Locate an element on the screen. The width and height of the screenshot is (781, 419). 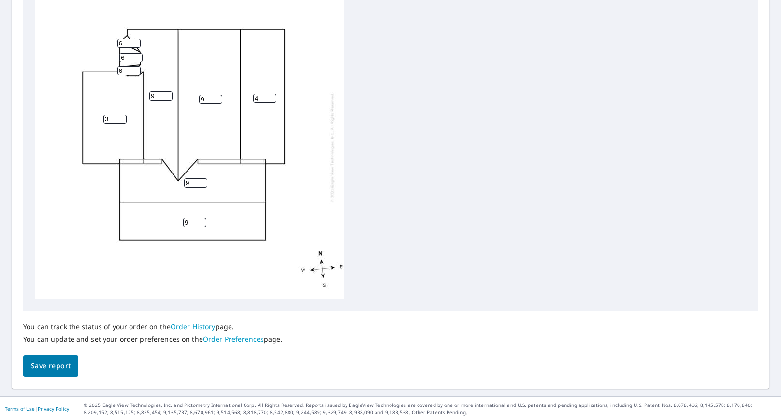
button: Save report is located at coordinates (51, 366).